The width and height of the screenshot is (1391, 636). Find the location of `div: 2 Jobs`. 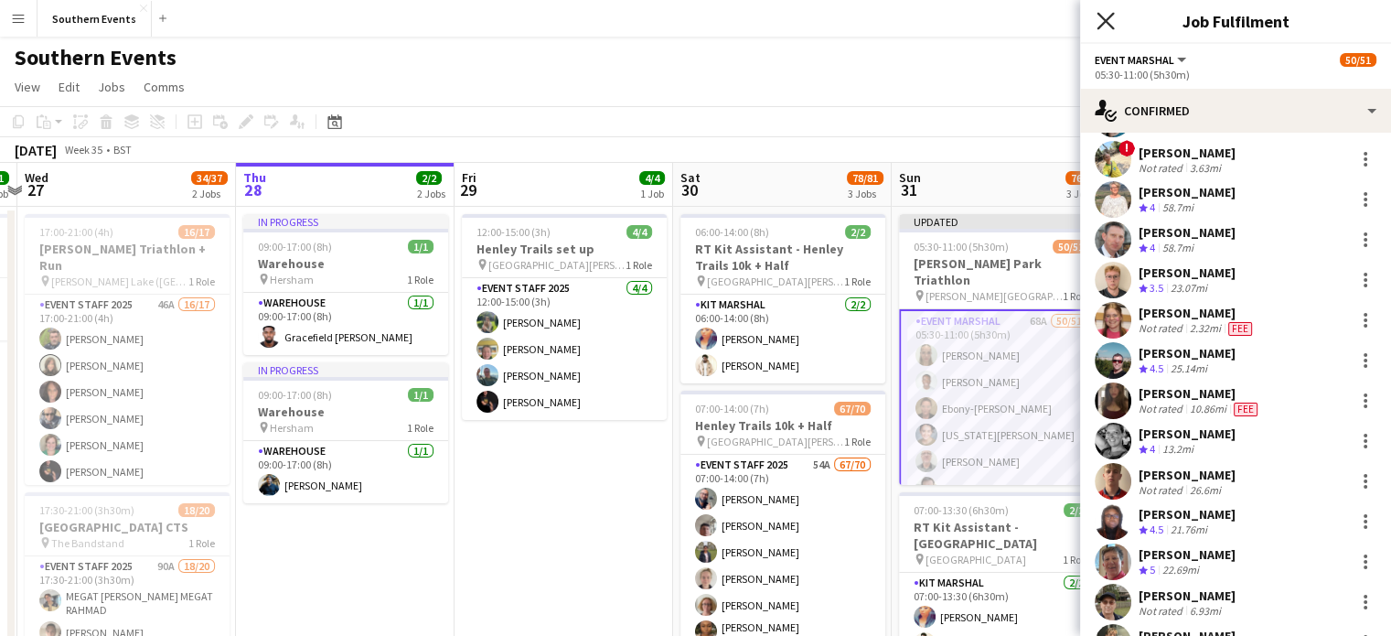

div: 2 Jobs is located at coordinates (431, 193).